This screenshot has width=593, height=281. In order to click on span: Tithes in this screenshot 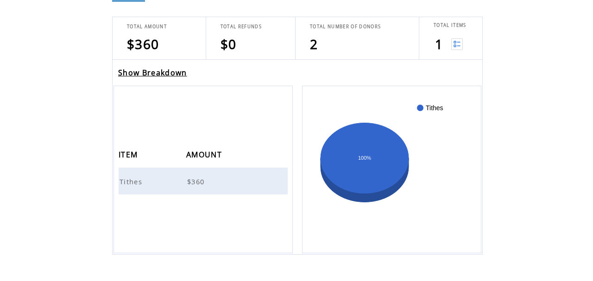, I will do `click(132, 182)`.